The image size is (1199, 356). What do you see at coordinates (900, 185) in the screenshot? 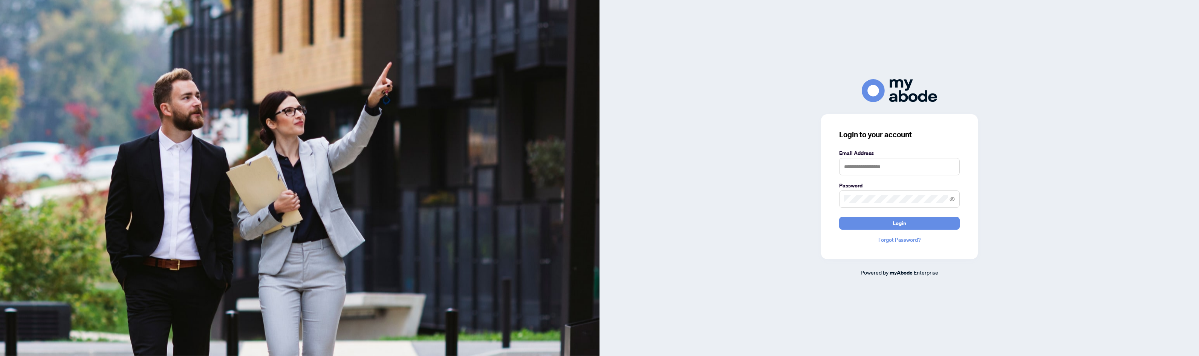
I see `label: Password` at bounding box center [900, 185].